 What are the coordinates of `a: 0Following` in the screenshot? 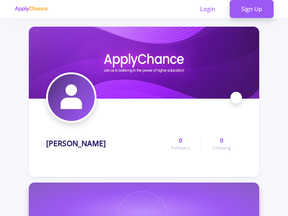 It's located at (221, 144).